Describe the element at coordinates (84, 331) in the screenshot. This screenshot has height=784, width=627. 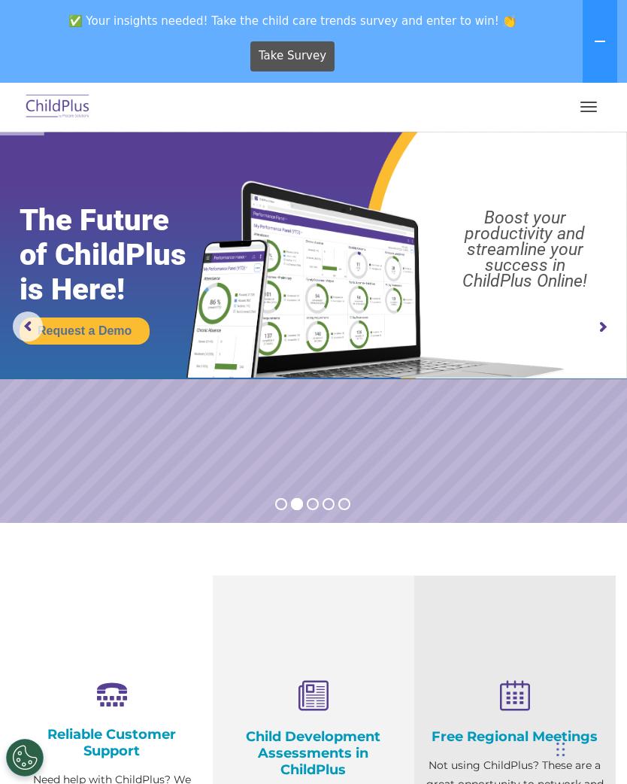
I see `a: Request a Demo` at that location.